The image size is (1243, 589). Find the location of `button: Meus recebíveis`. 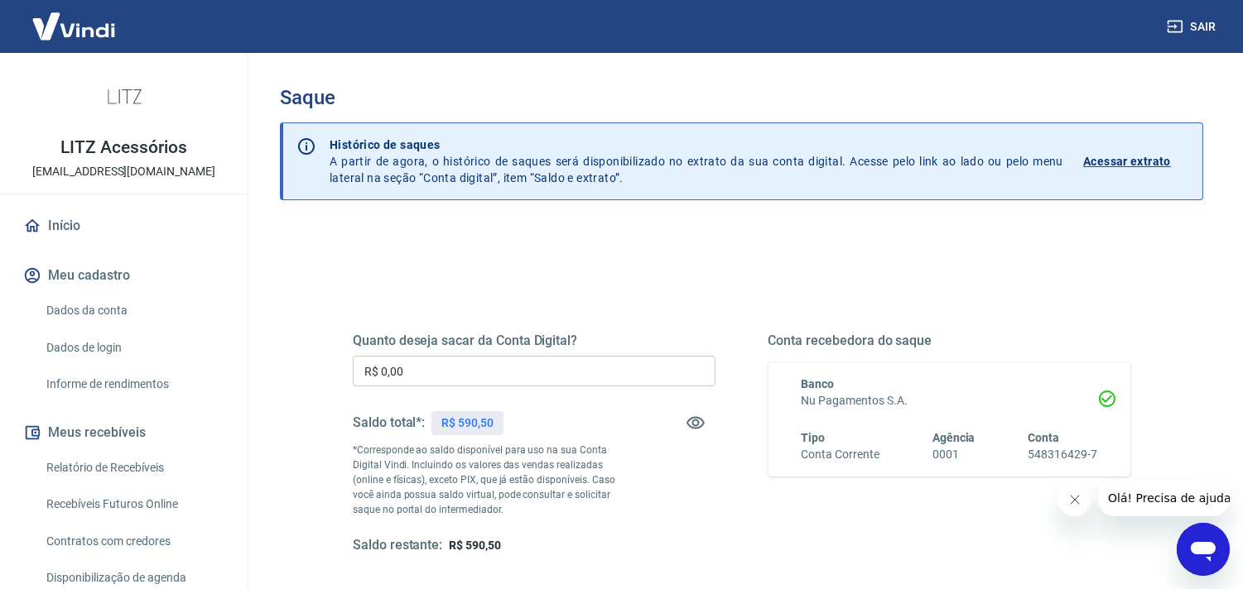

button: Meus recebíveis is located at coordinates (123, 433).